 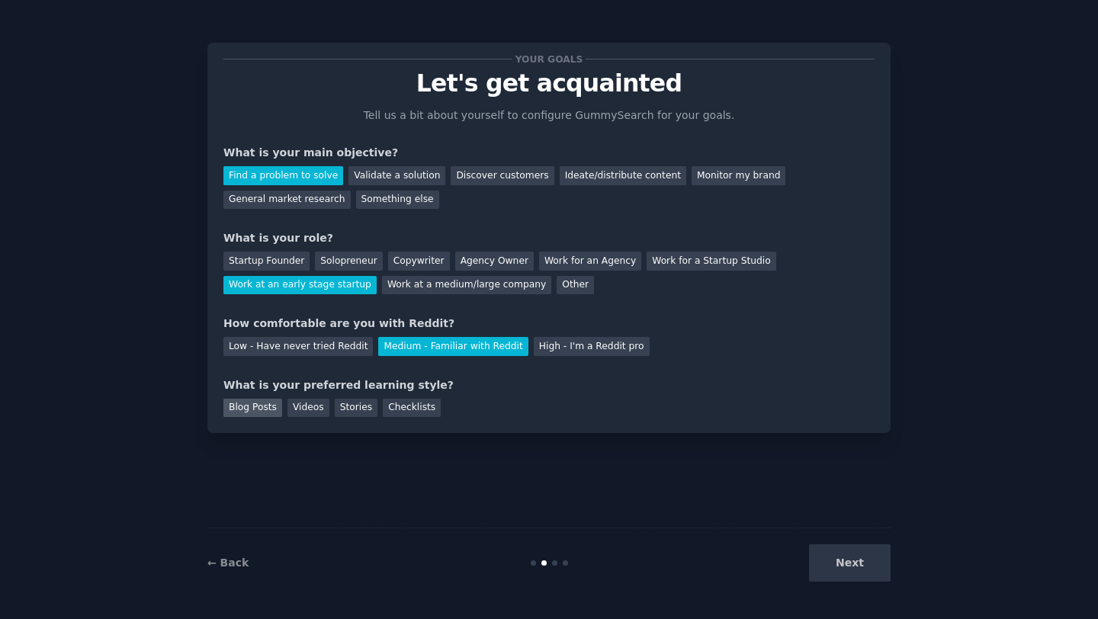 What do you see at coordinates (549, 323) in the screenshot?
I see `div: How comfortable are you with Reddit?` at bounding box center [549, 323].